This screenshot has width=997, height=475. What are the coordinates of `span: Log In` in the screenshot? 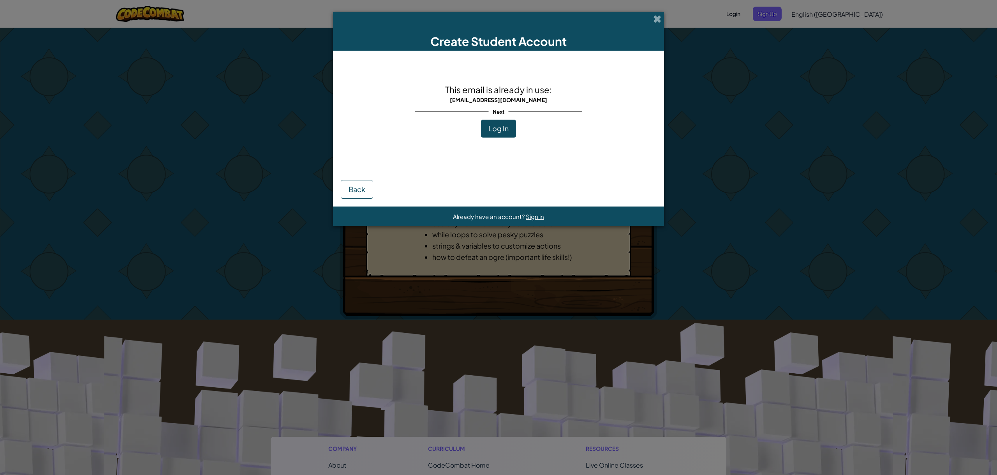 It's located at (499, 128).